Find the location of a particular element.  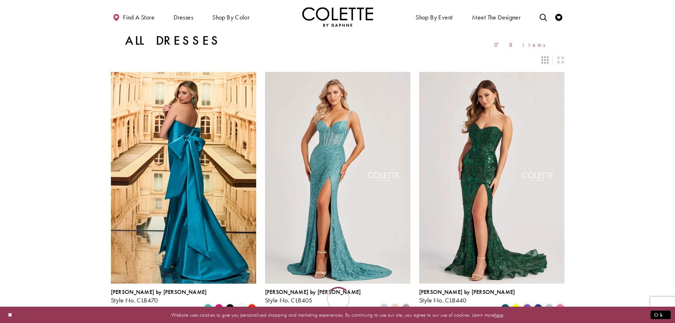

span: Dresses is located at coordinates (183, 17).